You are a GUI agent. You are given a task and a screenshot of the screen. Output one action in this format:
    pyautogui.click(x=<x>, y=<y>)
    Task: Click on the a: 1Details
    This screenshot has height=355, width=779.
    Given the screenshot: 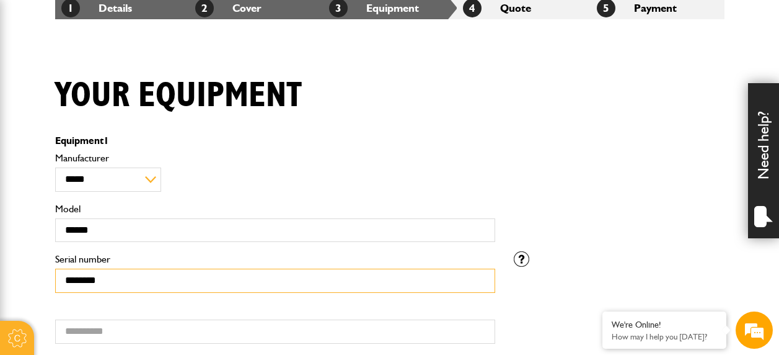 What is the action you would take?
    pyautogui.click(x=97, y=7)
    